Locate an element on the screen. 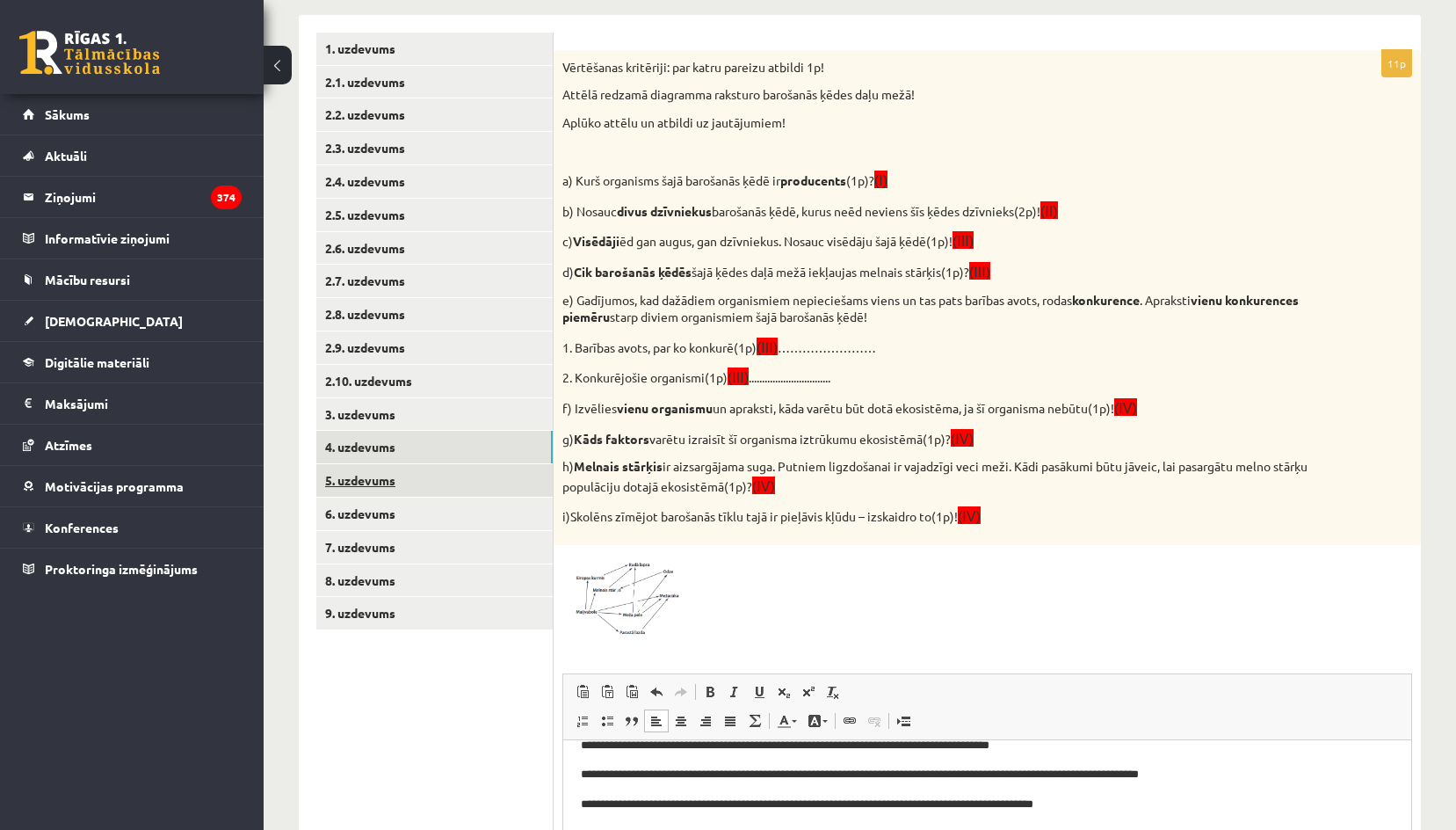 The height and width of the screenshot is (830, 1456). p: b) Nosauc barošanās ķēdē, kurus neēd neviens šīs ķēdes dzīvnieks(2p)! is located at coordinates (943, 210).